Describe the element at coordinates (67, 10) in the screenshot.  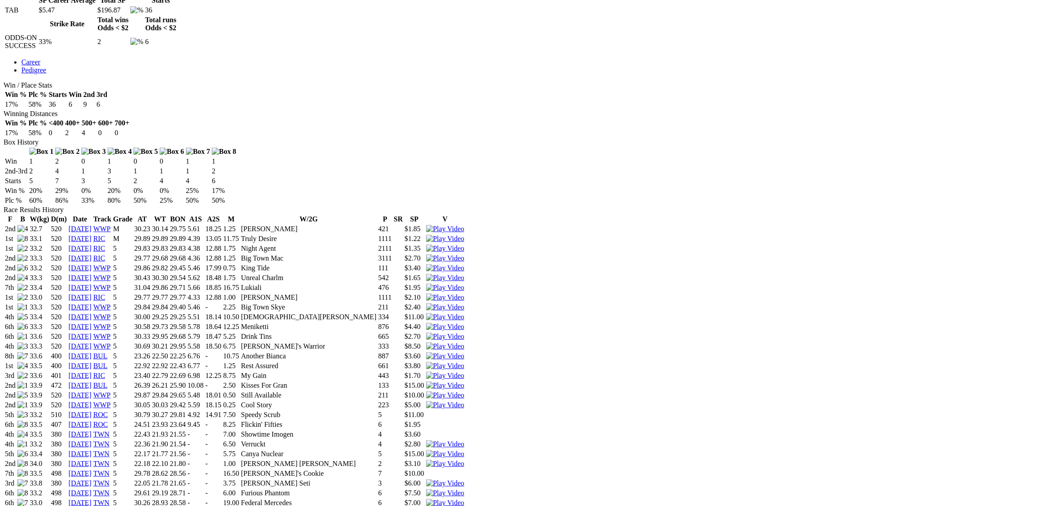
I see `td: $5.47` at that location.